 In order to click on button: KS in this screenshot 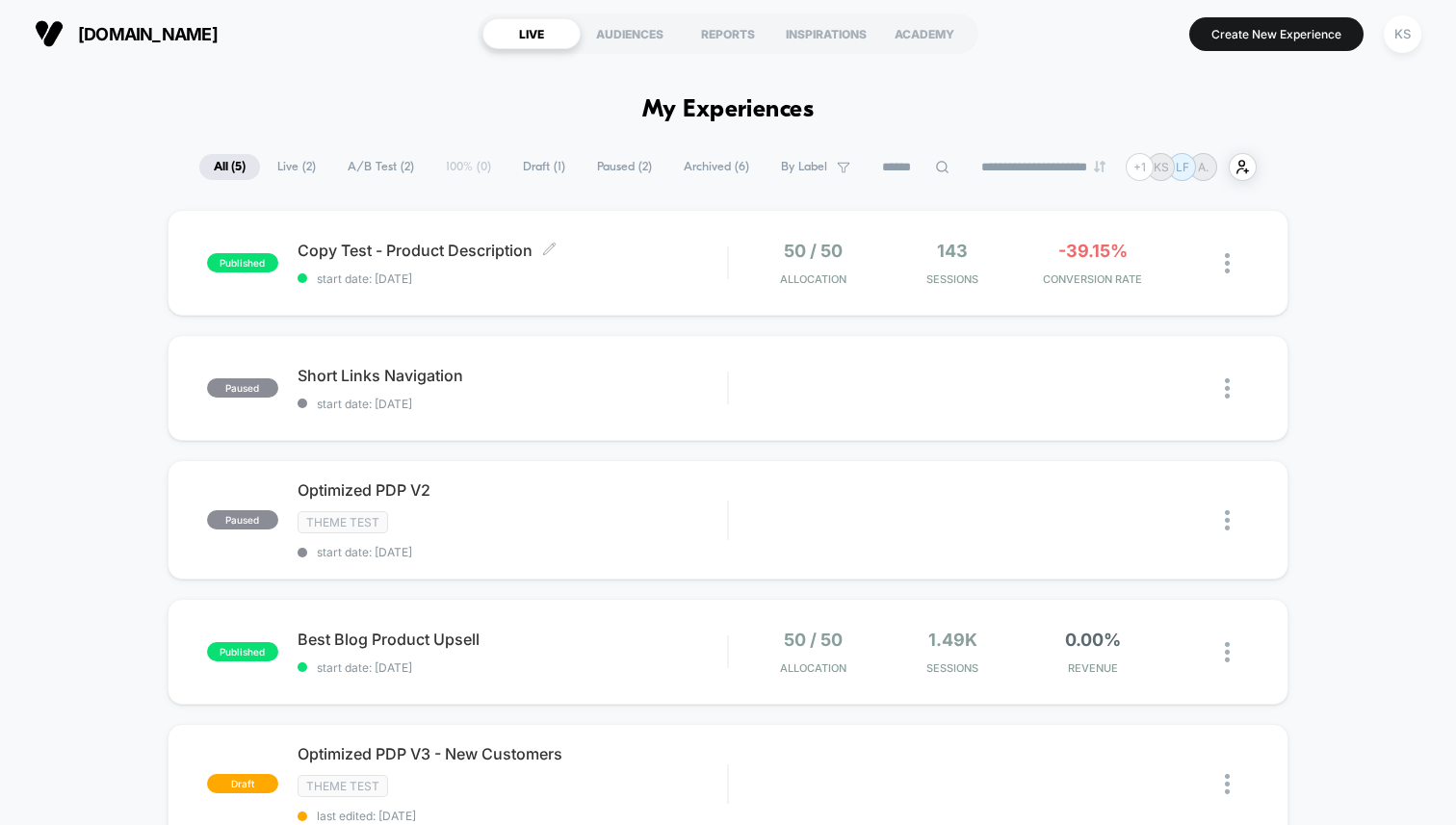, I will do `click(1403, 34)`.